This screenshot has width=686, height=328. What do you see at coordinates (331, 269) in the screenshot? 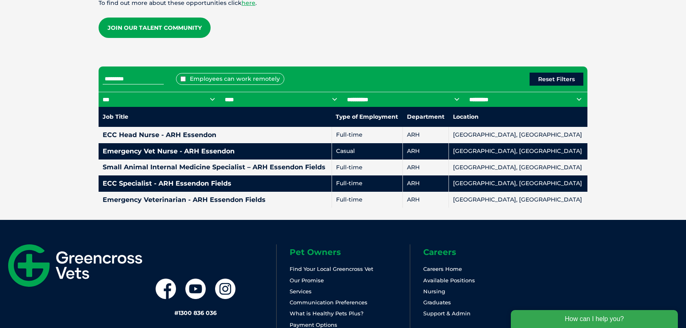
I see `a: Find Your Local Greencross Vet` at bounding box center [331, 269].